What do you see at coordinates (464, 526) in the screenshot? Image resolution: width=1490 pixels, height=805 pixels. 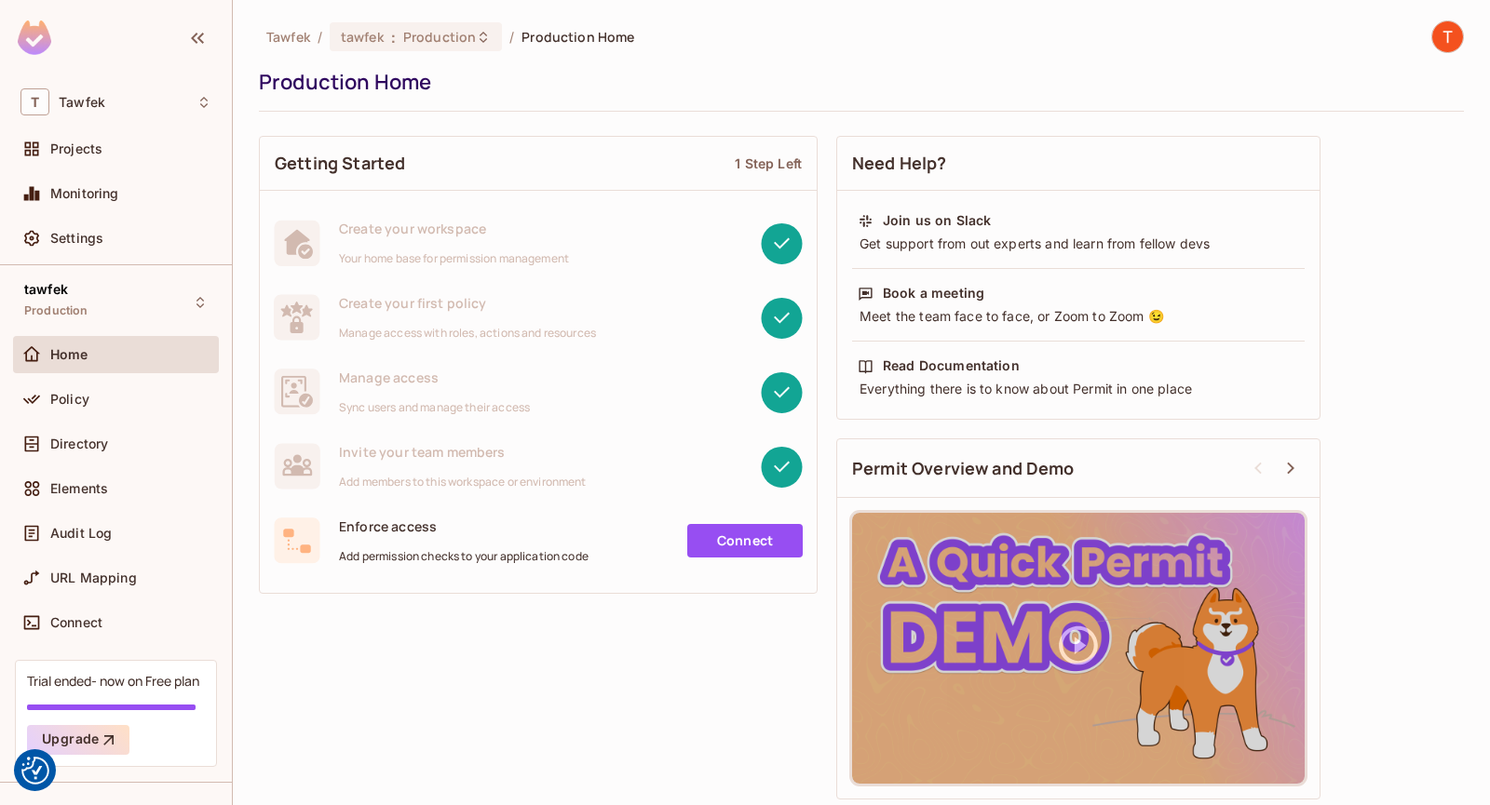 I see `span: Enforce access` at bounding box center [464, 526].